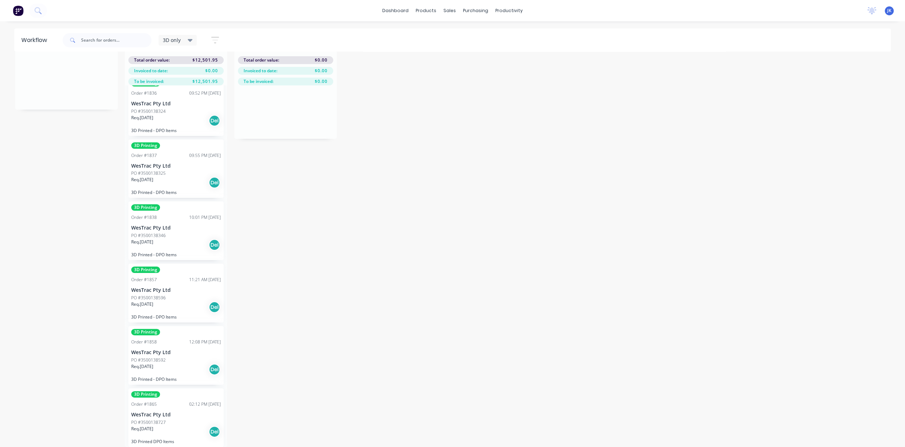 This screenshot has height=447, width=905. What do you see at coordinates (450, 11) in the screenshot?
I see `div: sales` at bounding box center [450, 11].